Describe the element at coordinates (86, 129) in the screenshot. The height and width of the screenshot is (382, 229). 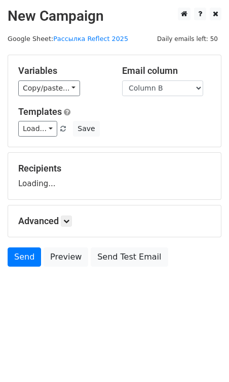
I see `button: Save` at that location.